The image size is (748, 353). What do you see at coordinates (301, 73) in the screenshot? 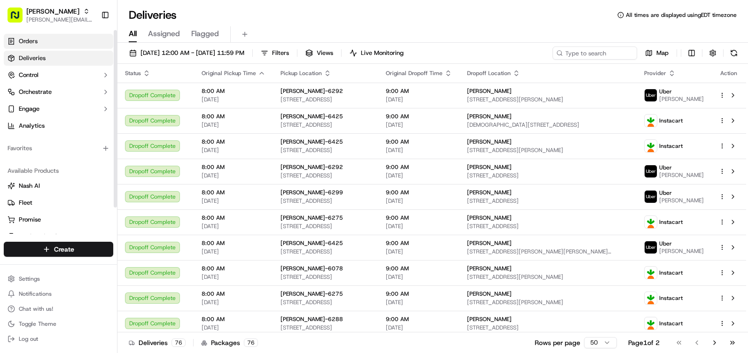
I see `span: Pickup Location` at bounding box center [301, 73].